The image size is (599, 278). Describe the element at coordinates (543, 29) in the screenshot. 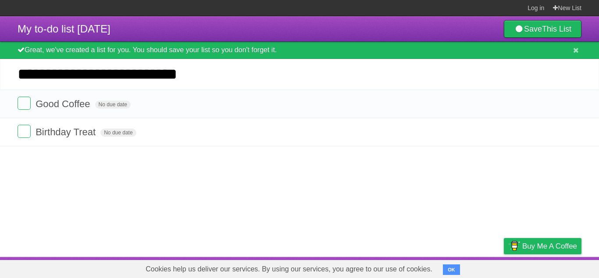

I see `a: SaveThis List` at that location.